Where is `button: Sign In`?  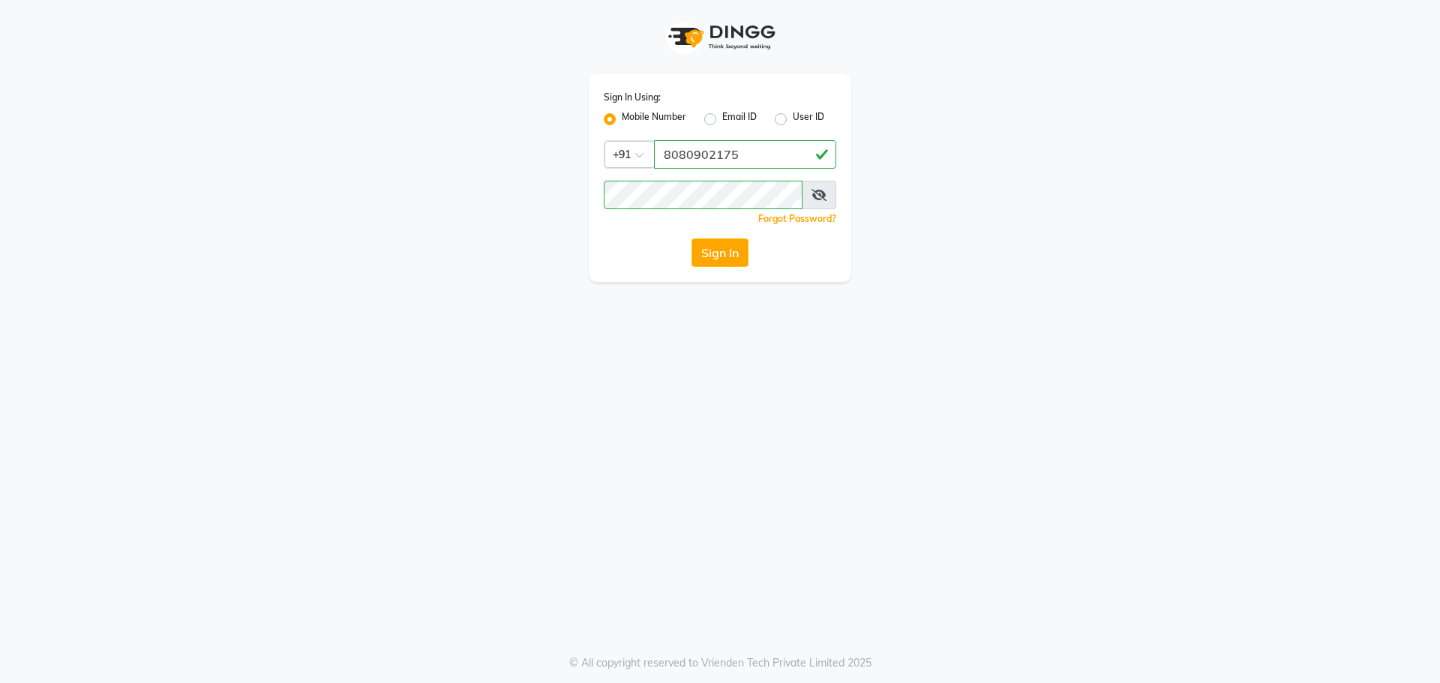 button: Sign In is located at coordinates (720, 253).